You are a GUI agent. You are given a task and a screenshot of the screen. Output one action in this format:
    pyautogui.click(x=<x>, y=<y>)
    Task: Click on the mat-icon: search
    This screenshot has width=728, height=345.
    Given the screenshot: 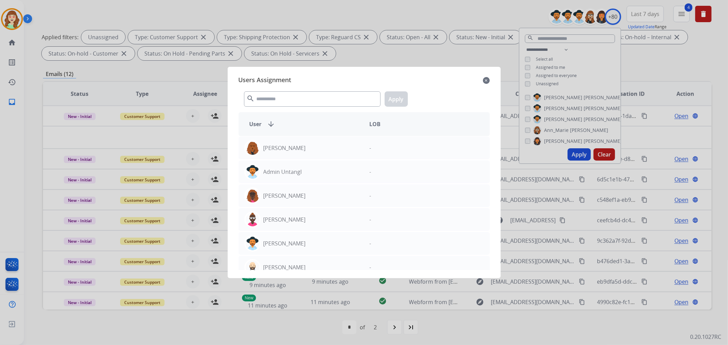 What is the action you would take?
    pyautogui.click(x=251, y=99)
    